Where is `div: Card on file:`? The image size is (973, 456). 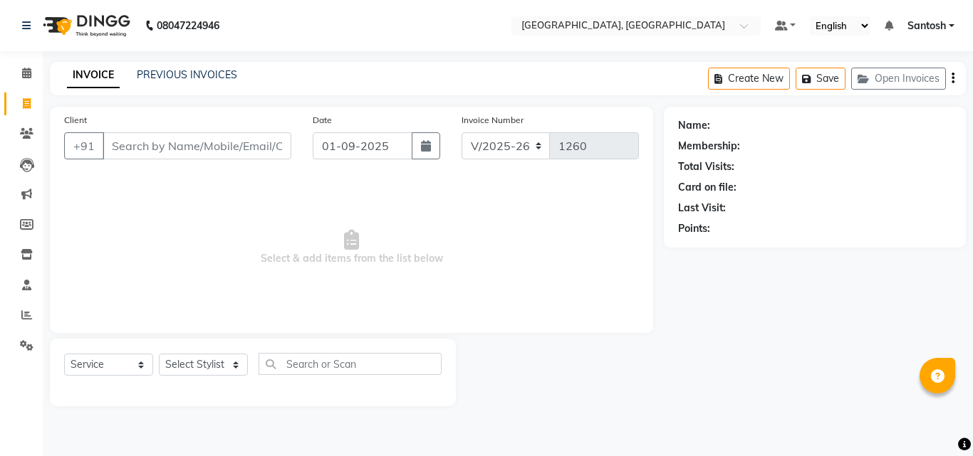 div: Card on file: is located at coordinates (707, 187).